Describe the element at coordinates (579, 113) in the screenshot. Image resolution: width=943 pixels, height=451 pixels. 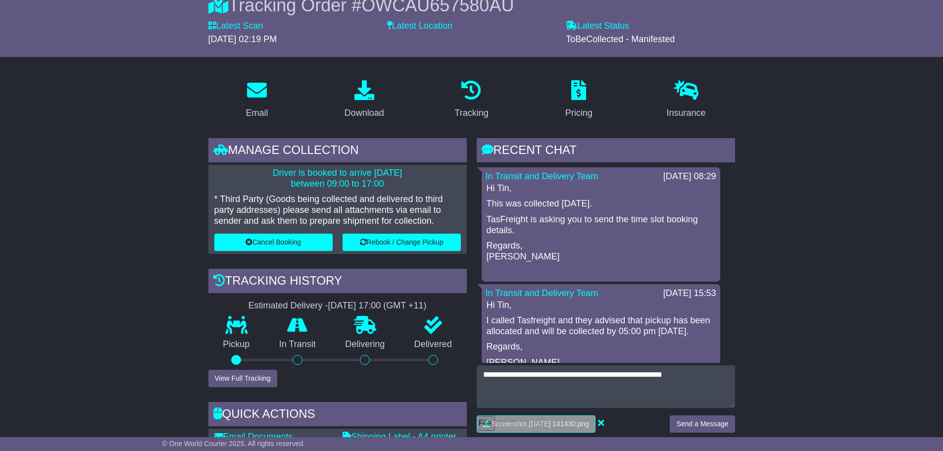
I see `div: Pricing` at that location.